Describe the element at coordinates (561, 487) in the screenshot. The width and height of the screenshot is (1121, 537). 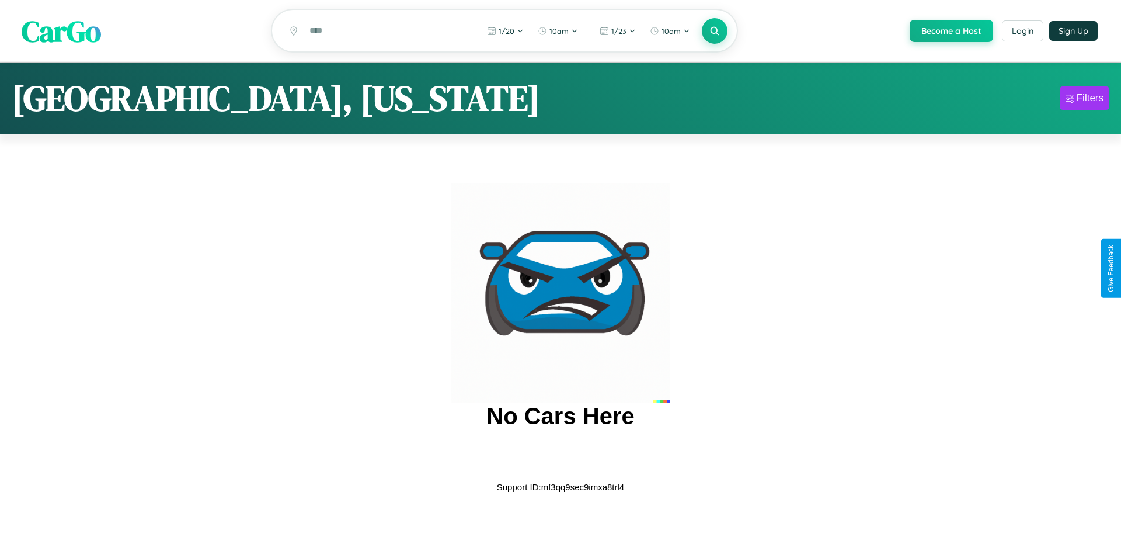
I see `p: Support ID: mf3qq9sec9imxa8trl4` at that location.